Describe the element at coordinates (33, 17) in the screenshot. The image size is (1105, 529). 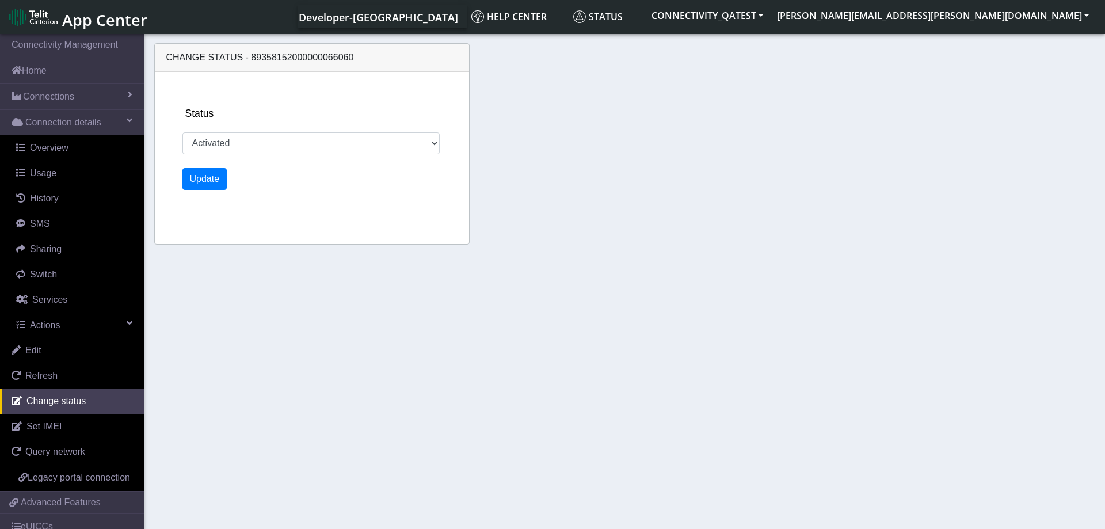
I see `img: logo-telit-cinterion-gw-new.png` at that location.